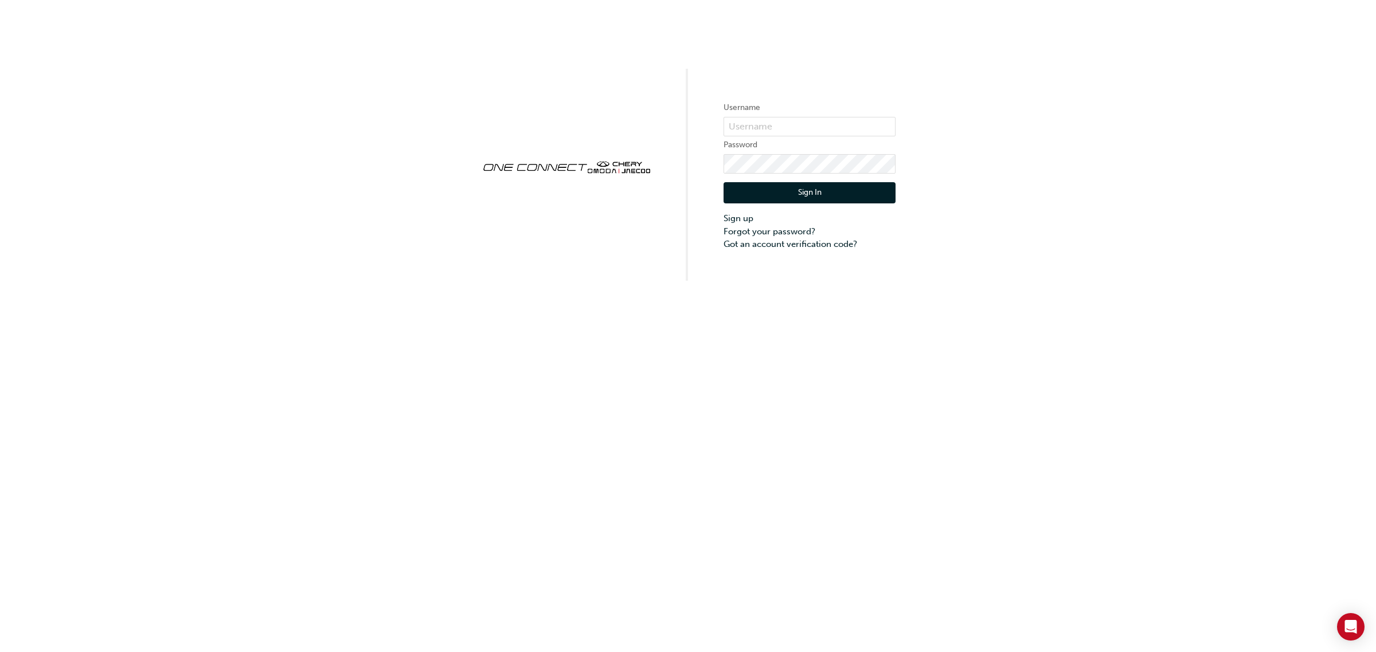 This screenshot has width=1376, height=652. Describe the element at coordinates (809, 193) in the screenshot. I see `button: Sign In` at that location.